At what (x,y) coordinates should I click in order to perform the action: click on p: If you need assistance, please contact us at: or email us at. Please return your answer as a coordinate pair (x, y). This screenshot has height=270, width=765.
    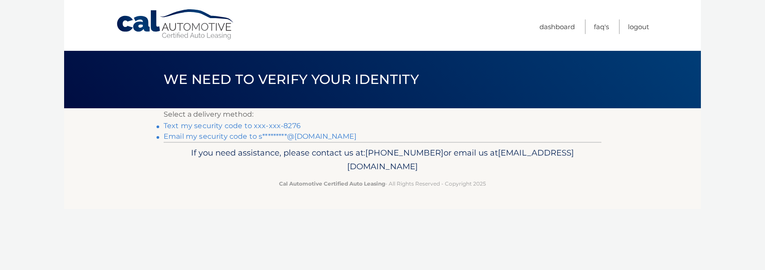
    Looking at the image, I should click on (383, 160).